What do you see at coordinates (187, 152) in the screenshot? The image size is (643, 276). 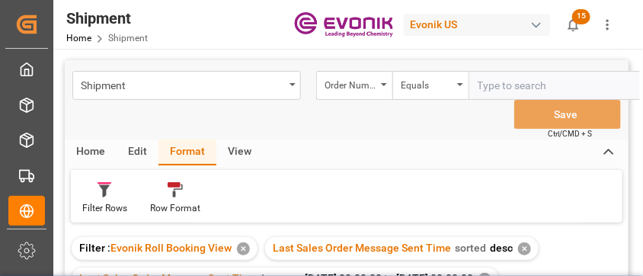 I see `div: Format` at bounding box center [187, 152].